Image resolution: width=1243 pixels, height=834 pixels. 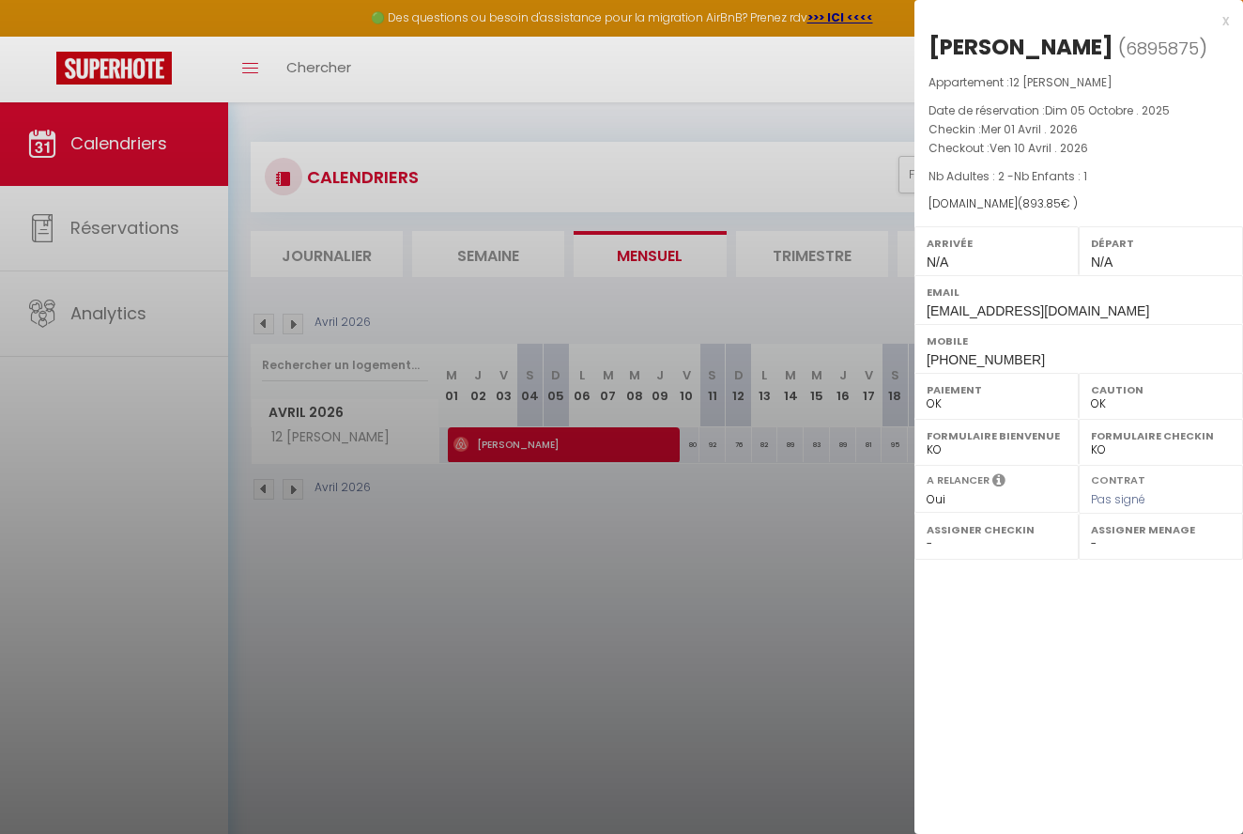 I want to click on span: Pas signé, so click(x=1118, y=498).